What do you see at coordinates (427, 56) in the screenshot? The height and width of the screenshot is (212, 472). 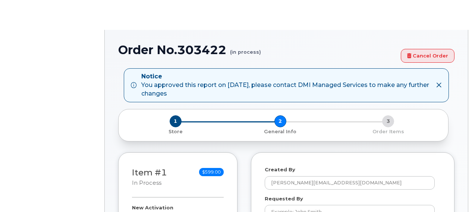 I see `a: Cancel Order` at bounding box center [427, 56].